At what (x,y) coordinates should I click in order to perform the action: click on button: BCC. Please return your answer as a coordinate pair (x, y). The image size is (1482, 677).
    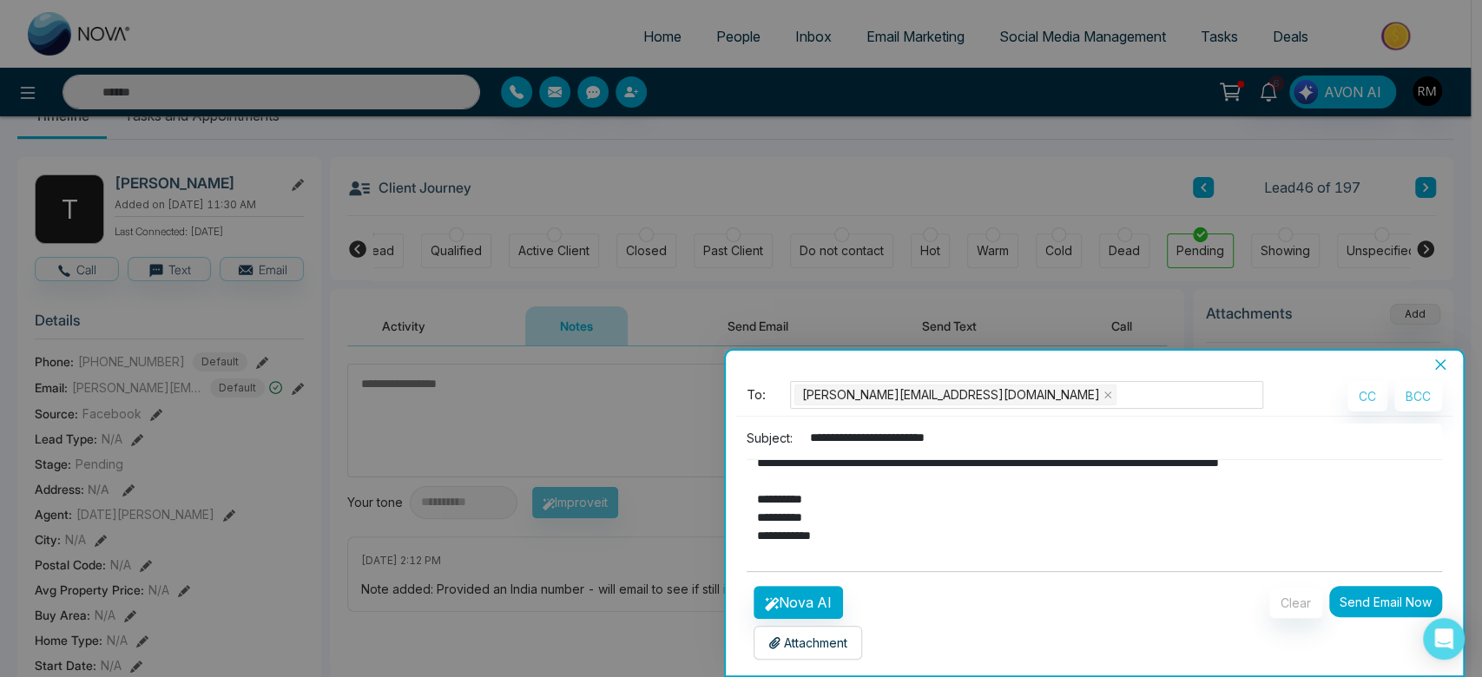
    Looking at the image, I should click on (1418, 396).